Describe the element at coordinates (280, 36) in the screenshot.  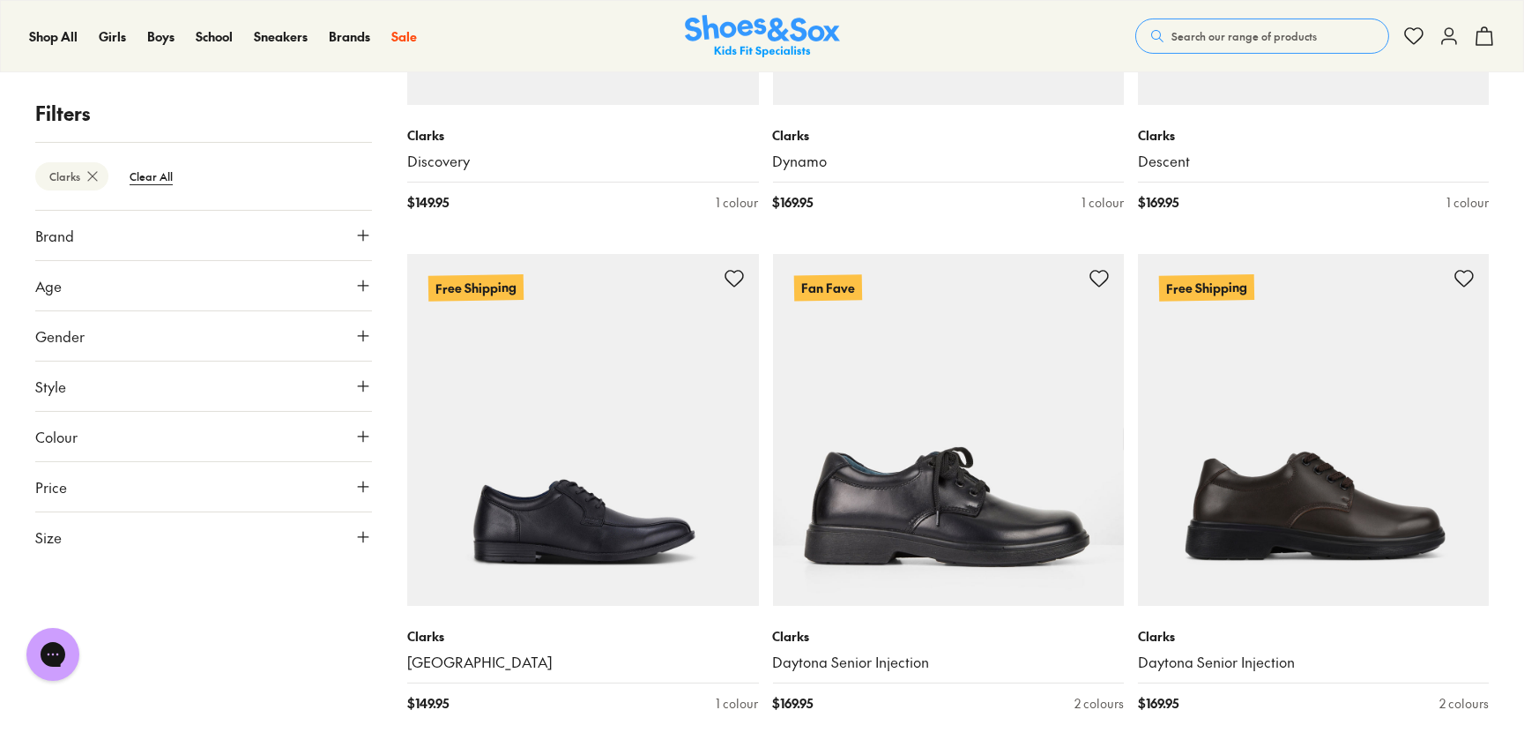
I see `a: Sneakers` at that location.